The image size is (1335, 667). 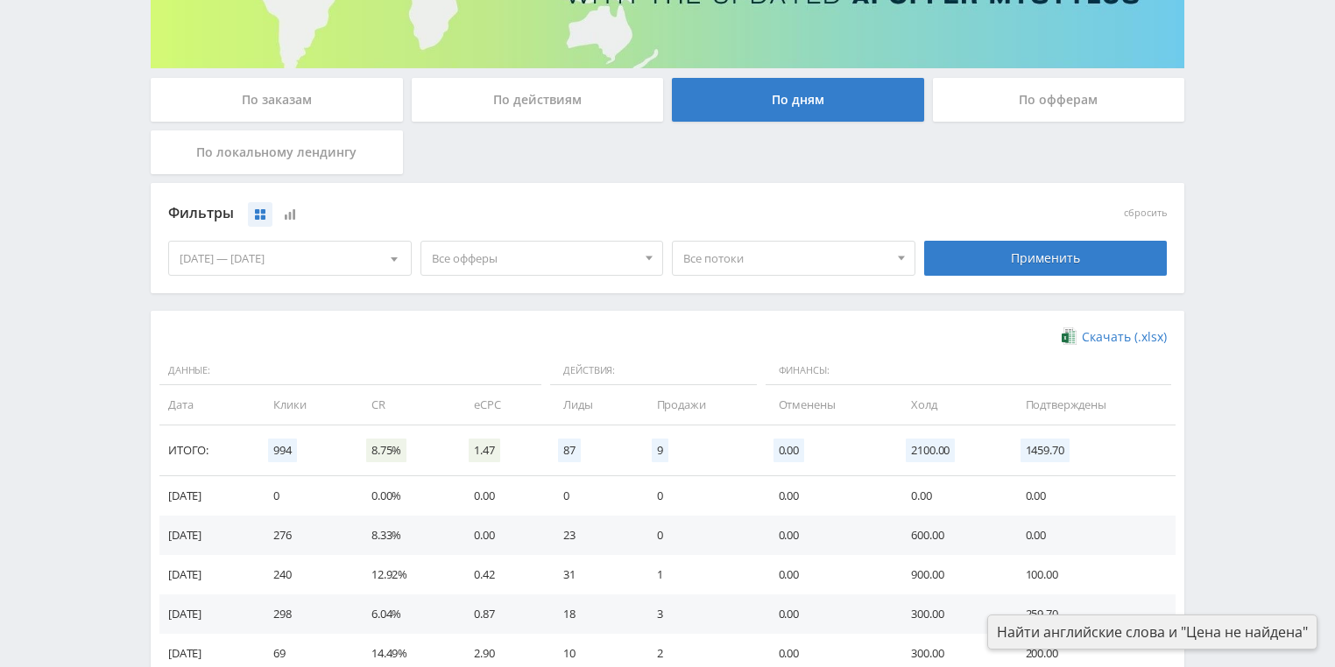 What do you see at coordinates (208, 405) in the screenshot?
I see `td: Дата` at bounding box center [208, 405].